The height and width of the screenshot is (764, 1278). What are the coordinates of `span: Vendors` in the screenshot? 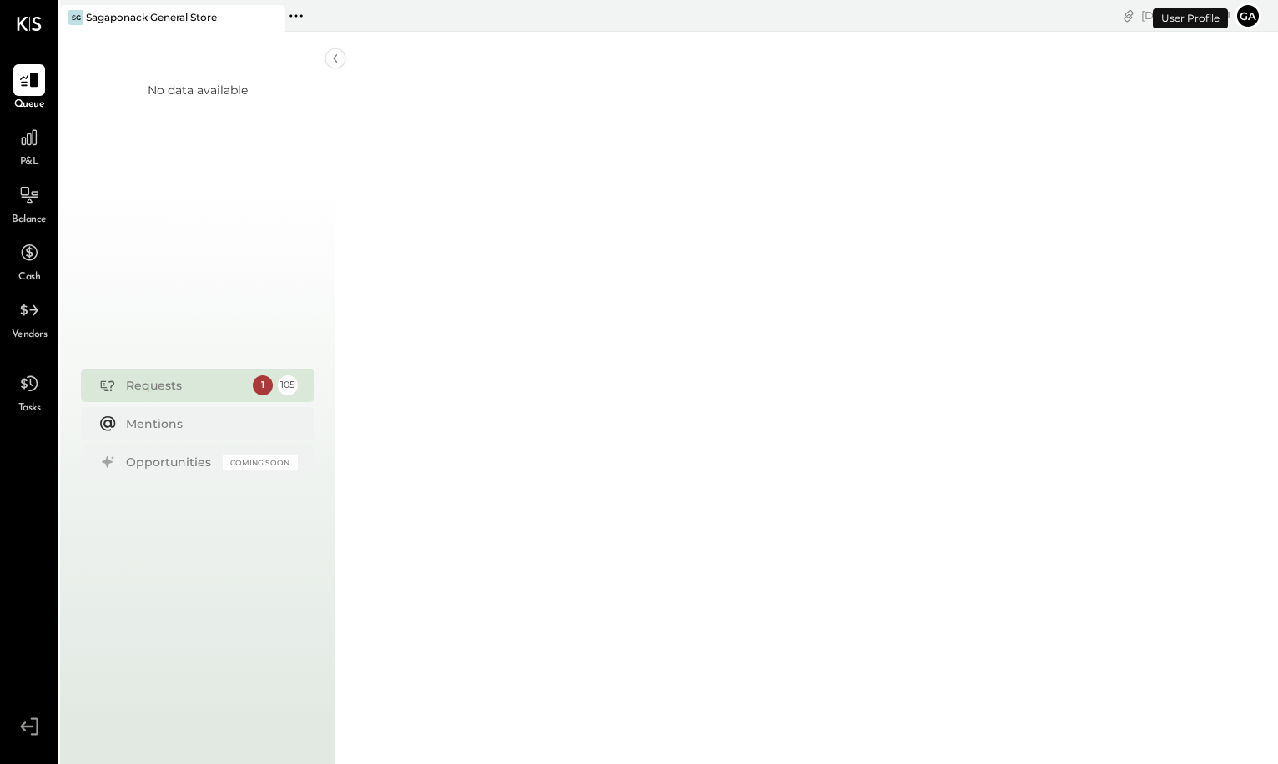 It's located at (29, 335).